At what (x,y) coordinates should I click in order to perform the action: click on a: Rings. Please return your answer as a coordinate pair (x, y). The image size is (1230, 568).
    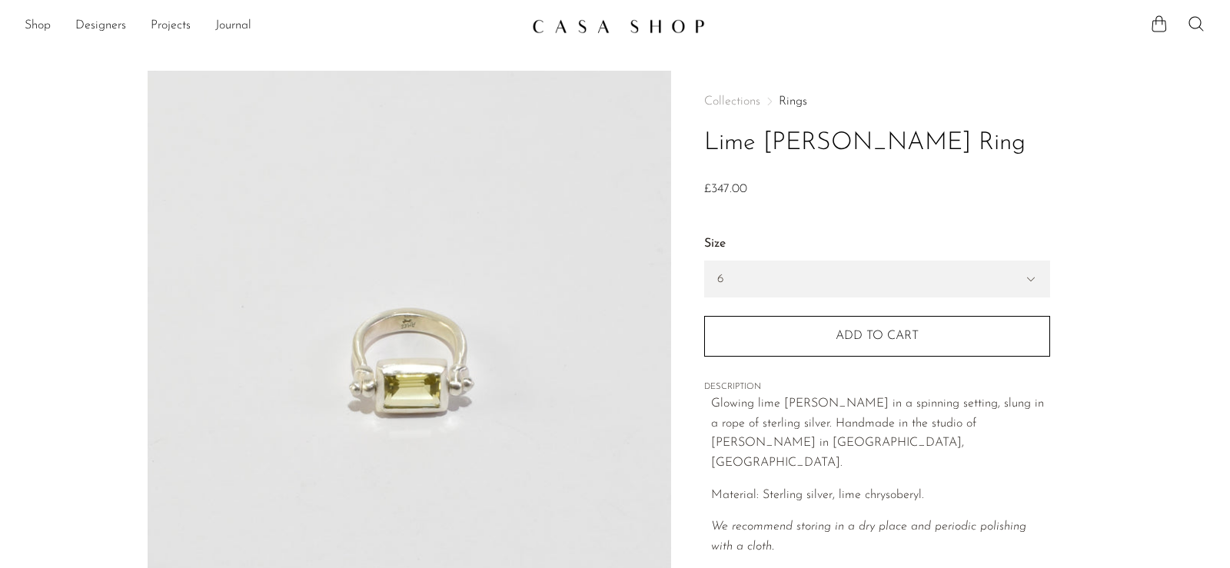
    Looking at the image, I should click on (793, 101).